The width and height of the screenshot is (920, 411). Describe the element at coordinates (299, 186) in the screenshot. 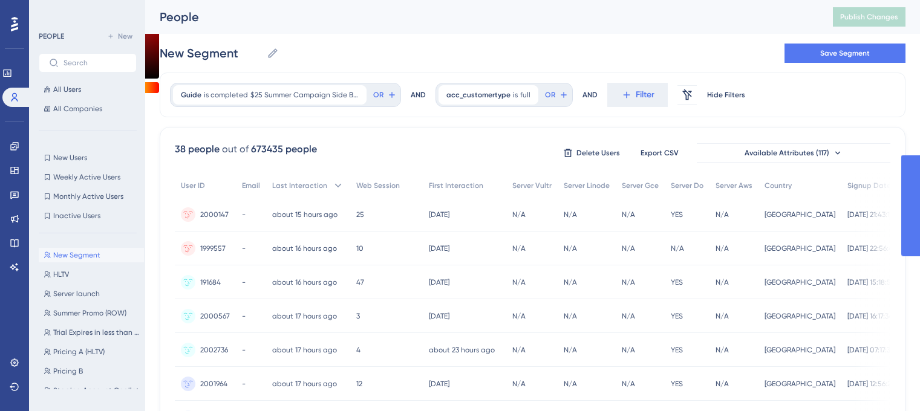

I see `span: Last Interaction` at that location.